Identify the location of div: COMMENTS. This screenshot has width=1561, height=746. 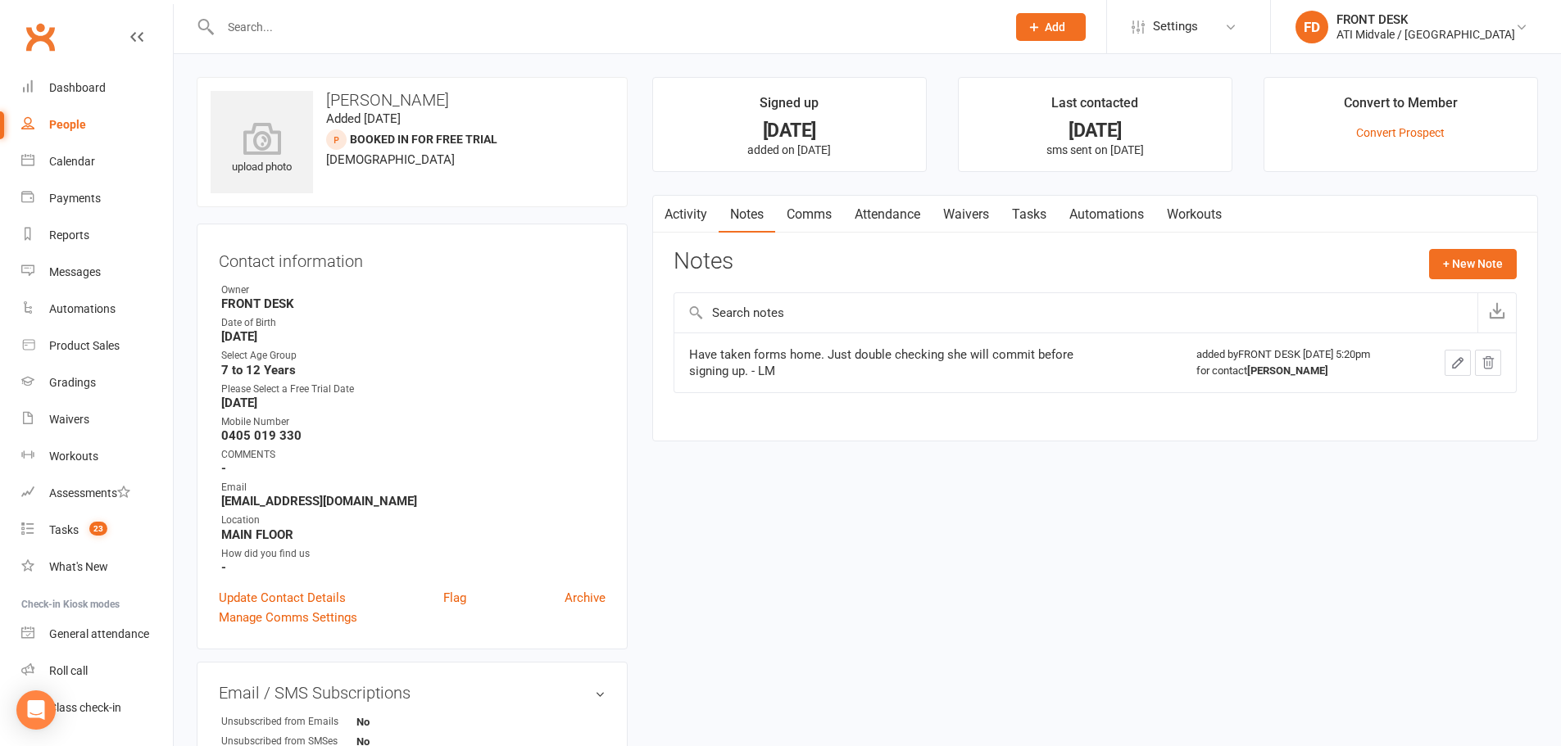
(413, 455).